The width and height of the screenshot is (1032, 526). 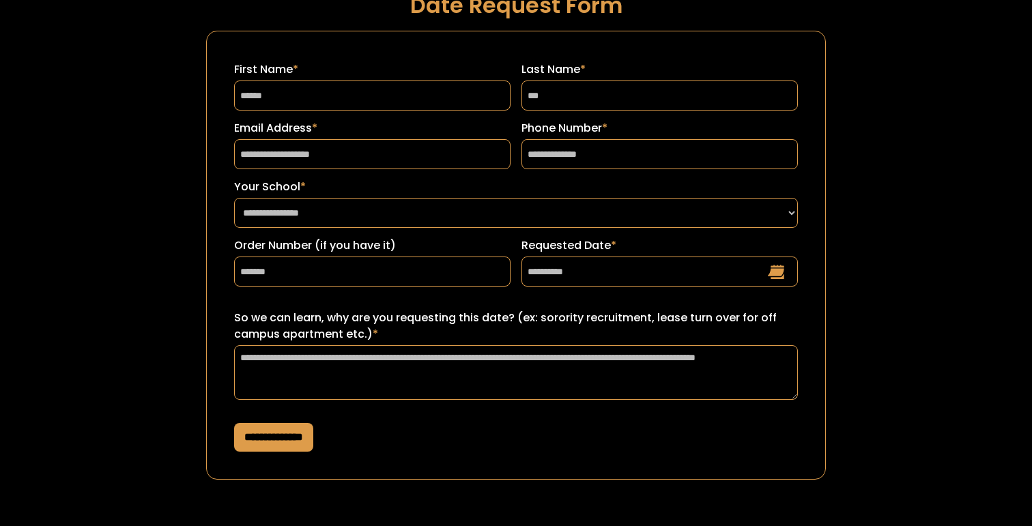 I want to click on label: Last Name, so click(x=659, y=70).